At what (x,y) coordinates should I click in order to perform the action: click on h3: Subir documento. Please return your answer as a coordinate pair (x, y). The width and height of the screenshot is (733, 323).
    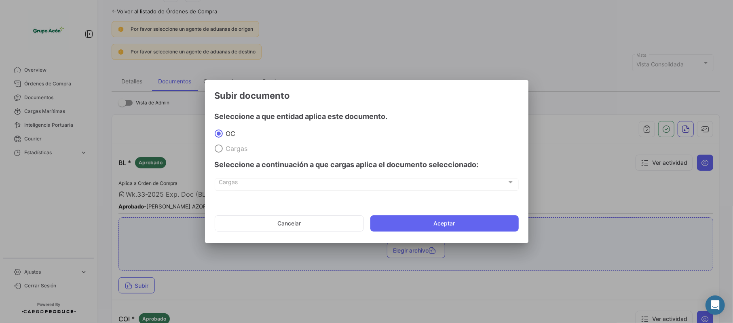
    Looking at the image, I should click on (367, 95).